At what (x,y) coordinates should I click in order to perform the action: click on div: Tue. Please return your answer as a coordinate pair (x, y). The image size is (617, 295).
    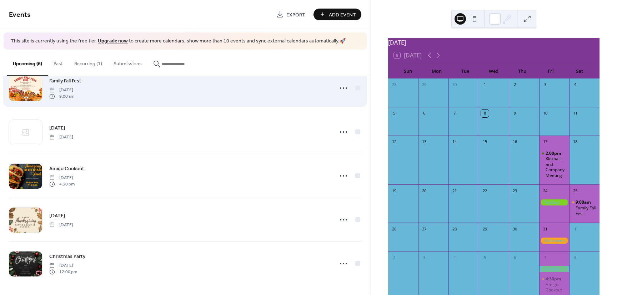
    Looking at the image, I should click on (465, 71).